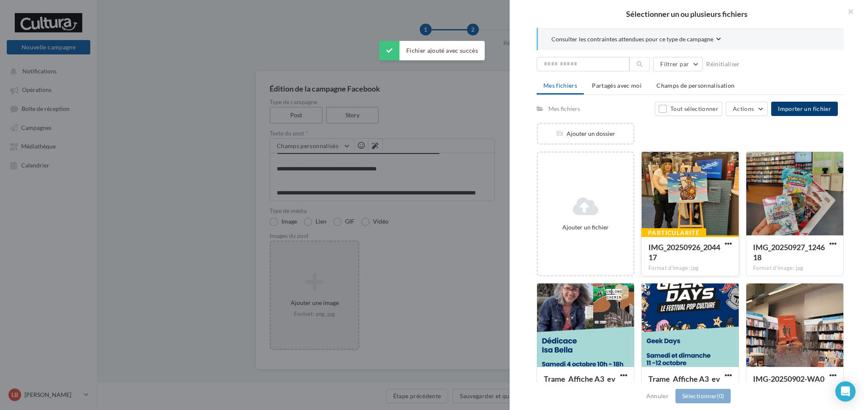 The height and width of the screenshot is (410, 864). I want to click on span: IMG-20250902-WA0018, so click(789, 384).